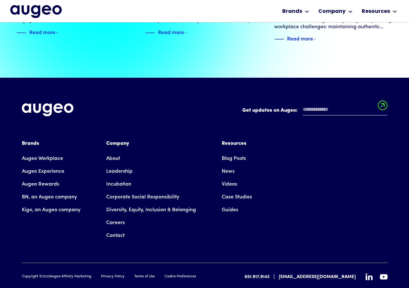 The image size is (409, 288). What do you see at coordinates (42, 159) in the screenshot?
I see `a: Augeo Workplace` at bounding box center [42, 159].